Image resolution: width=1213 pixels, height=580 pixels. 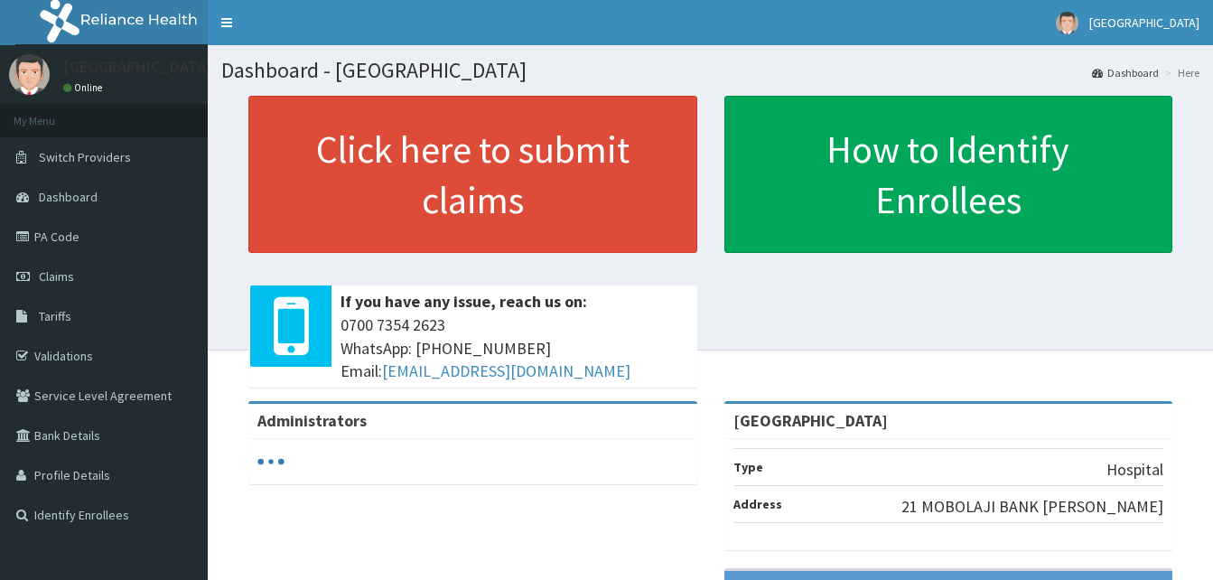 I want to click on b: Administrators, so click(x=312, y=420).